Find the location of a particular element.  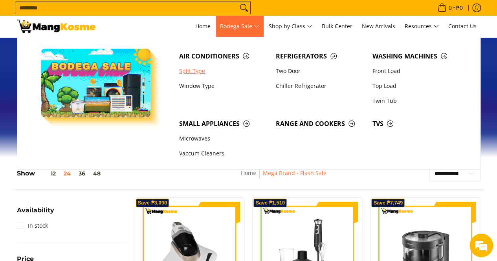

span: Resources is located at coordinates (421, 26).